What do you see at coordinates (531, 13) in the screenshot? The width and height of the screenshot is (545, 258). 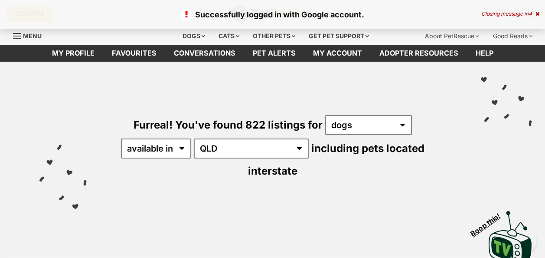 I see `span: 4` at bounding box center [531, 13].